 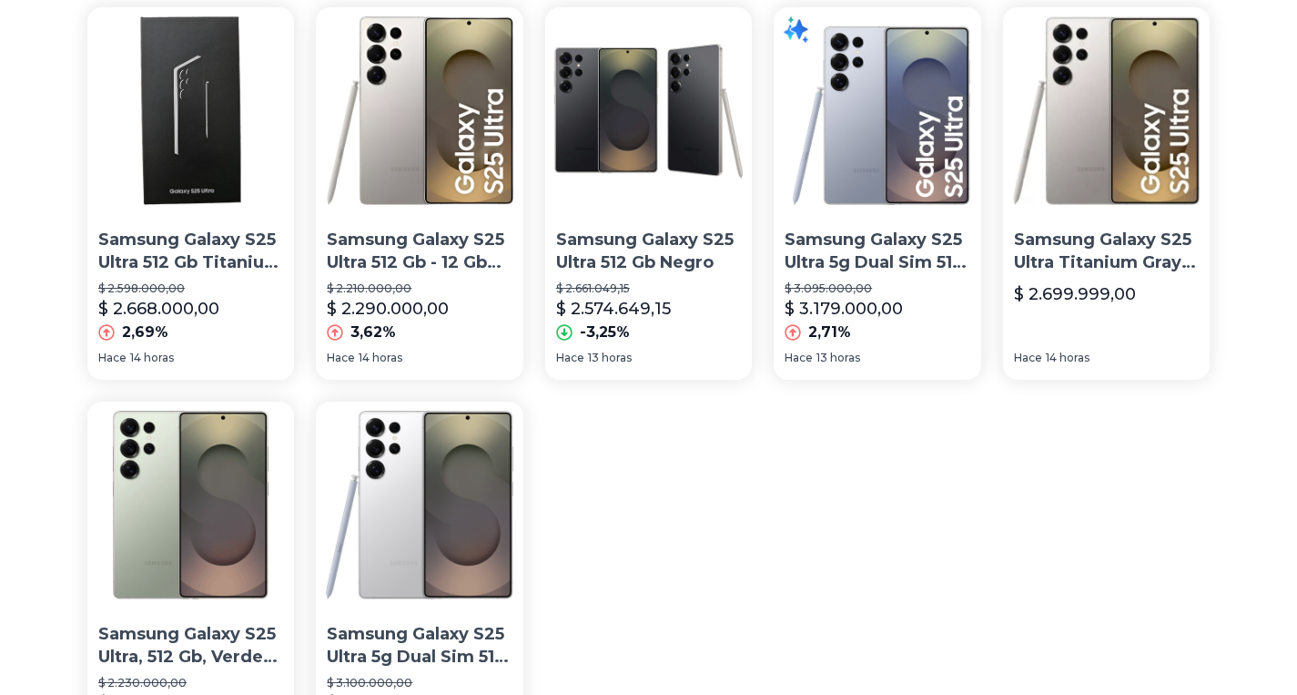 What do you see at coordinates (190, 193) in the screenshot?
I see `a: Samsung Galaxy S25 Ultra 512 Gb Titanium BlackSamsung Galaxy S25 Ultra 512 Gb Titanium Black$ 2.5...` at bounding box center [190, 193].